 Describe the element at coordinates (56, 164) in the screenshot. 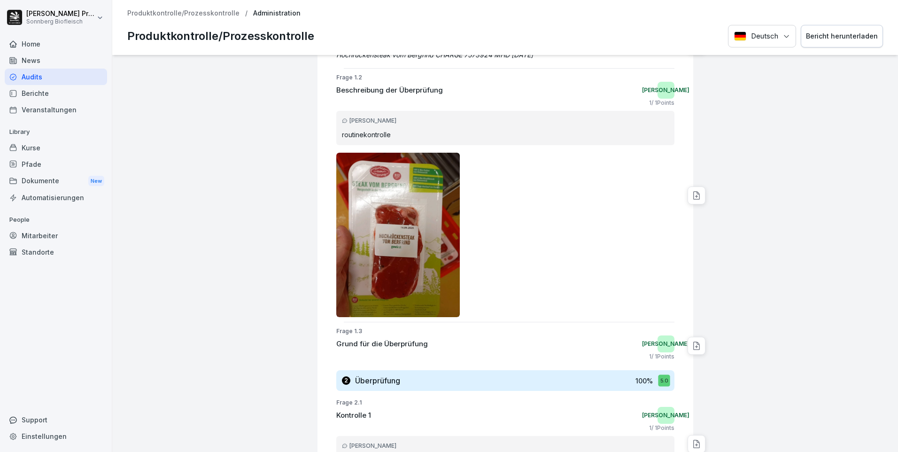

I see `a: Pfade` at that location.